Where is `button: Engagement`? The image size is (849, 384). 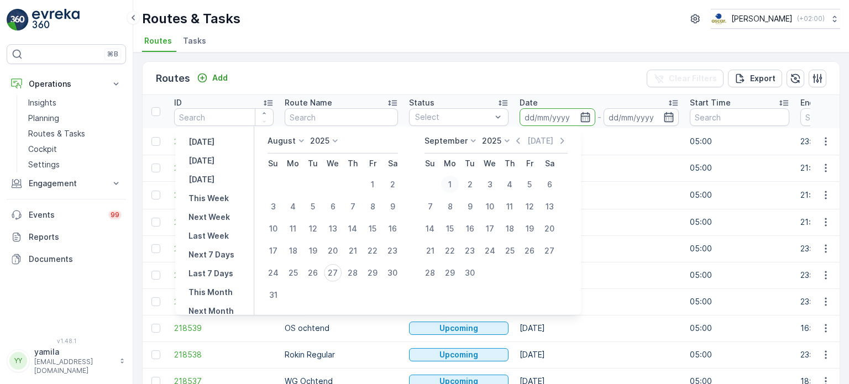 button: Engagement is located at coordinates (66, 184).